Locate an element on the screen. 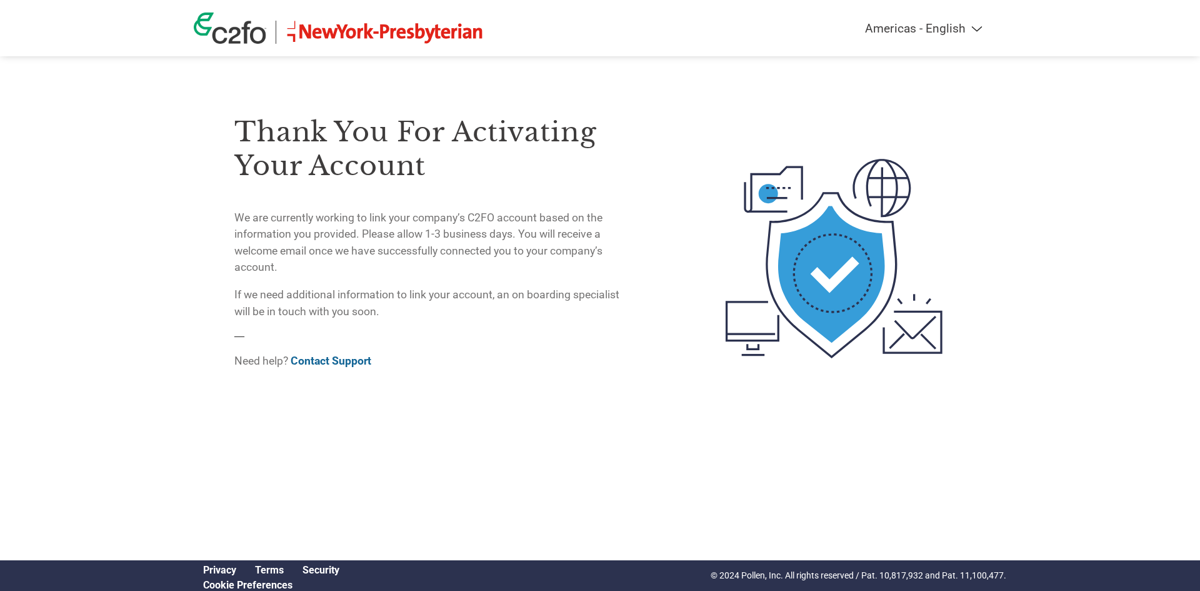 This screenshot has height=591, width=1200. p: Need help? is located at coordinates (432, 361).